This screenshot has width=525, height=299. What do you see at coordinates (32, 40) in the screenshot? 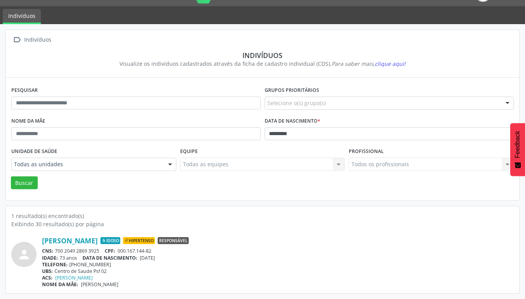
I see `a:  Indivíduos` at bounding box center [32, 40].